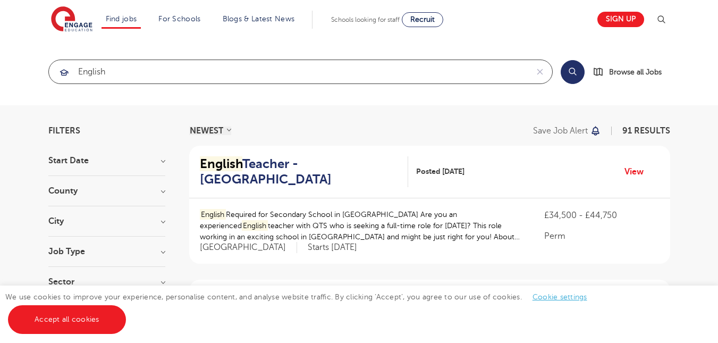 This screenshot has height=343, width=718. Describe the element at coordinates (67, 320) in the screenshot. I see `a: Accept all cookies` at that location.